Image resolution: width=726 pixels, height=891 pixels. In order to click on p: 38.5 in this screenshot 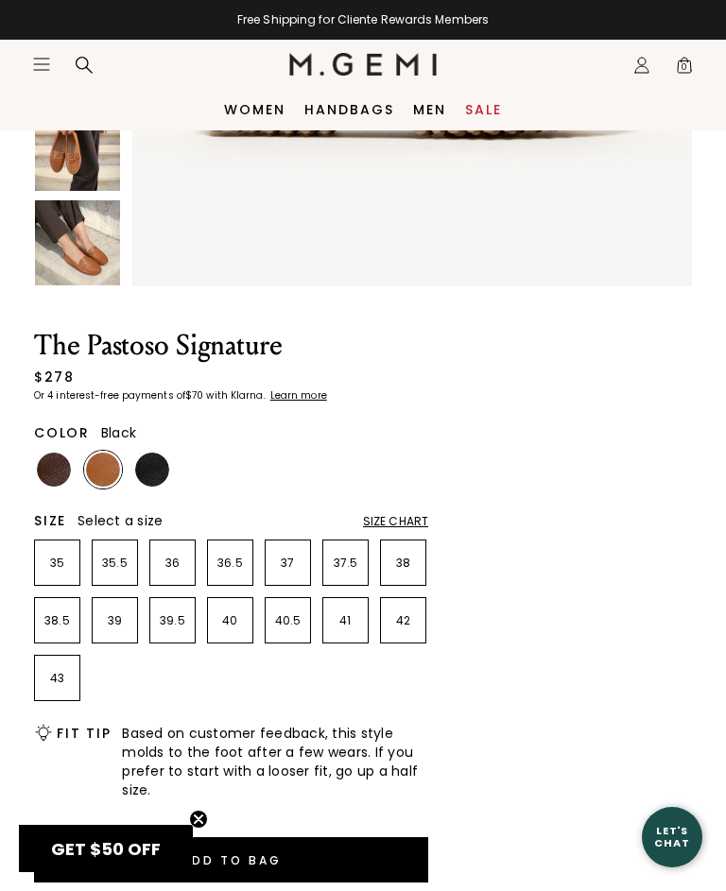, I will do `click(57, 621)`.